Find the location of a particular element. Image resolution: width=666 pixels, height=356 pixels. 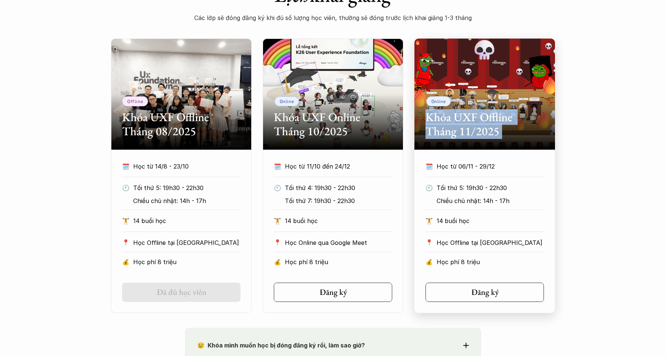

h2: Khóa UXF Offline Tháng 11/2025 is located at coordinates (485, 124).